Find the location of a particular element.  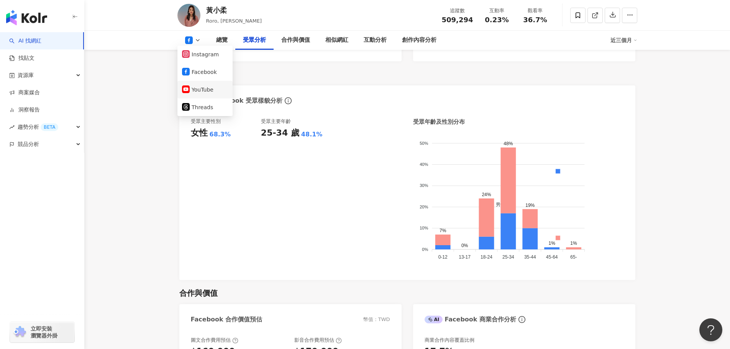

span: 趨勢分析 is located at coordinates (38, 127).